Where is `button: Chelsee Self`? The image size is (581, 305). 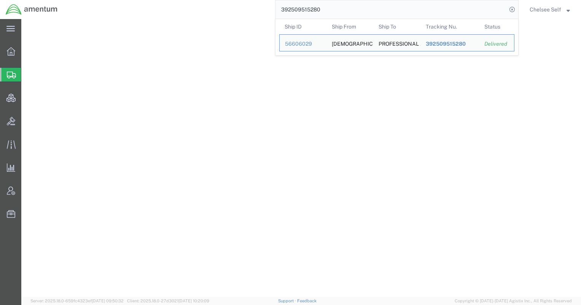 button: Chelsee Self is located at coordinates (550, 10).